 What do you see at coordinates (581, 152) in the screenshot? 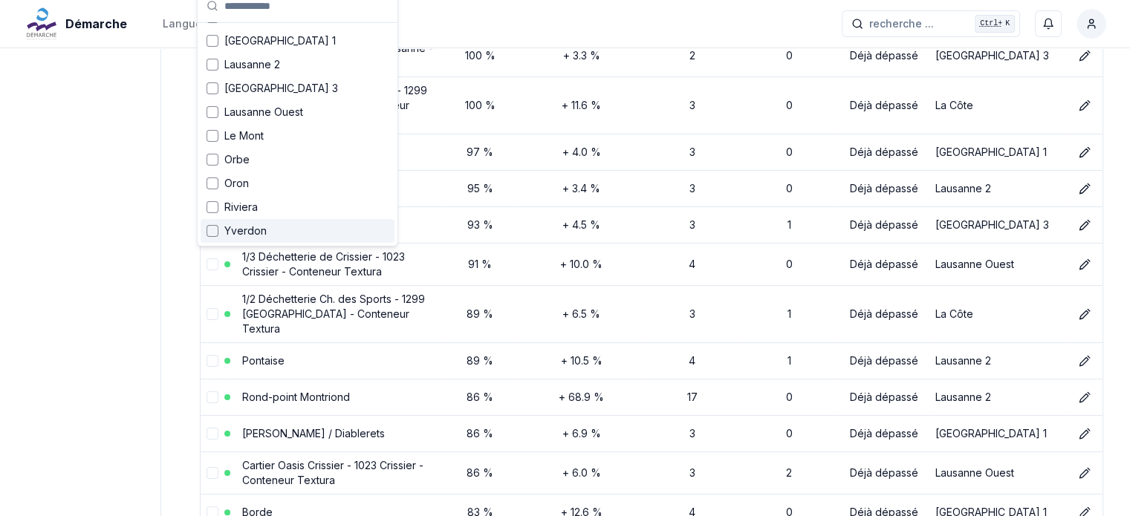
I see `div: + 4.0 %` at bounding box center [581, 152].